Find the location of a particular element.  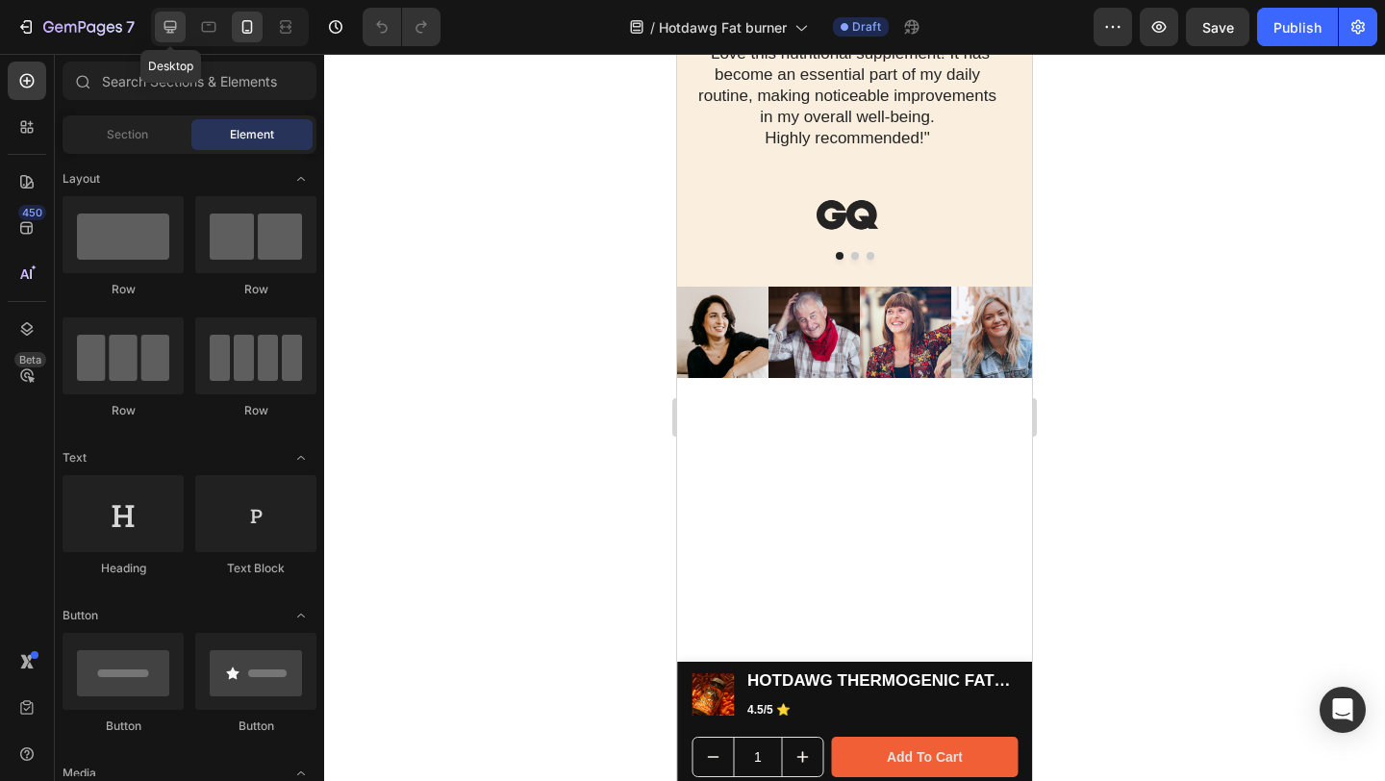

span: Button is located at coordinates (80, 615).